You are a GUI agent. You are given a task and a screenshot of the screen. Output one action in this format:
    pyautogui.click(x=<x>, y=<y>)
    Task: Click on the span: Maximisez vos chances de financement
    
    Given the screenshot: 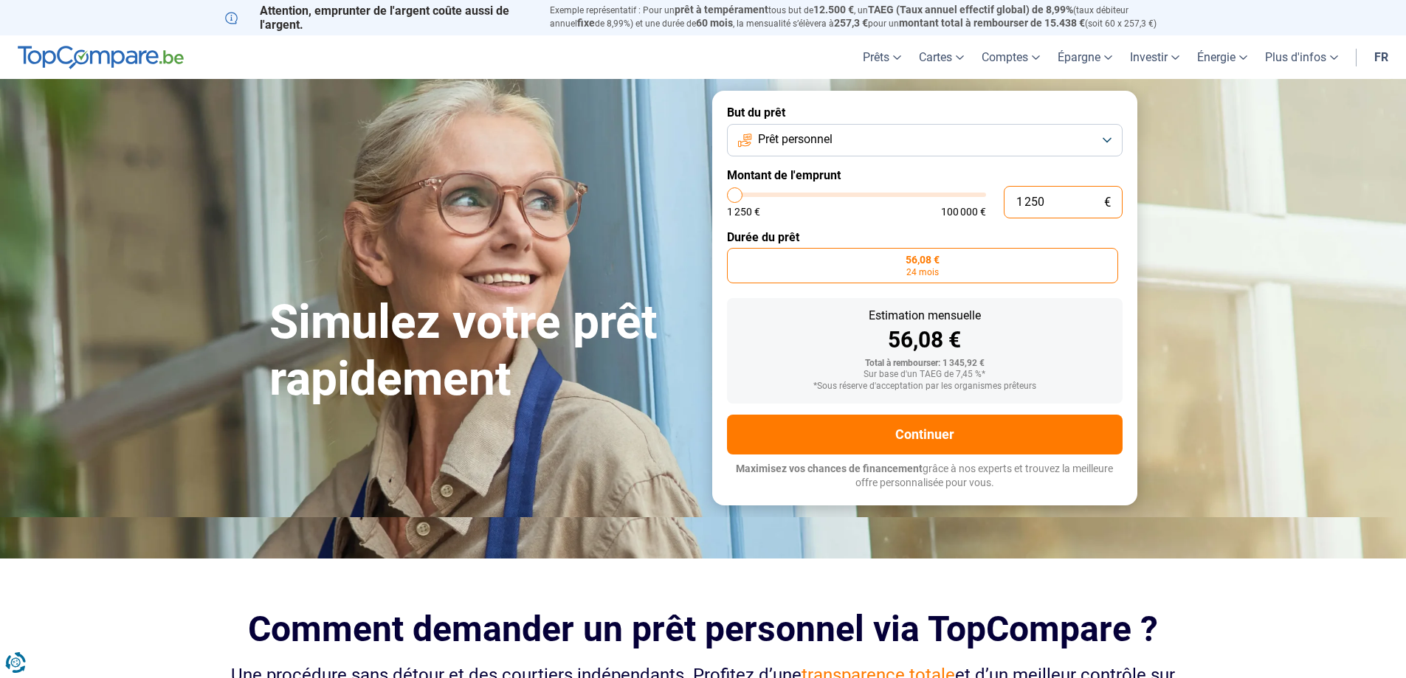 What is the action you would take?
    pyautogui.click(x=829, y=469)
    